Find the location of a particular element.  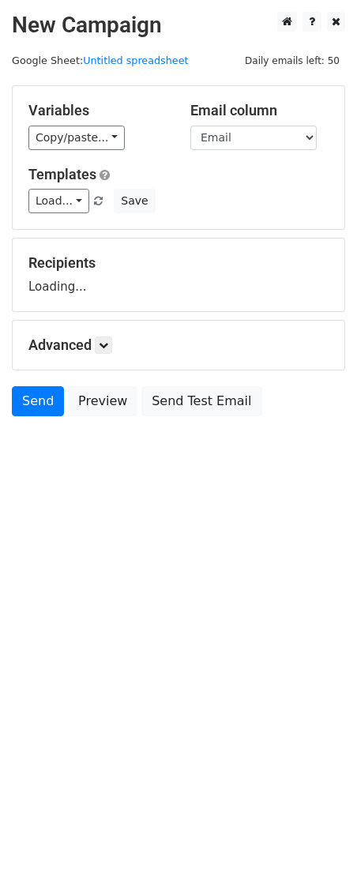

h5: Email column is located at coordinates (259, 111).